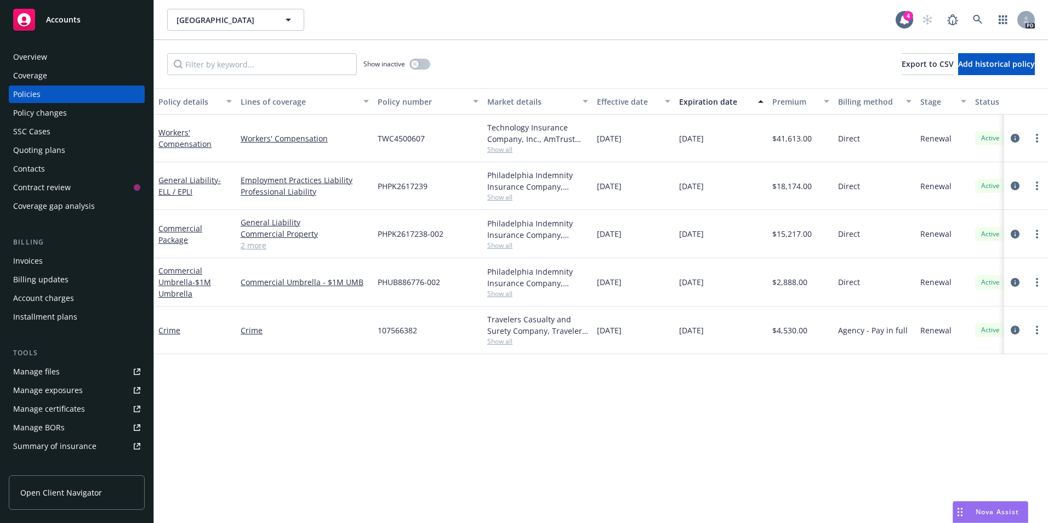 The width and height of the screenshot is (1048, 523). Describe the element at coordinates (305, 180) in the screenshot. I see `a: Employment Practices Liability` at that location.